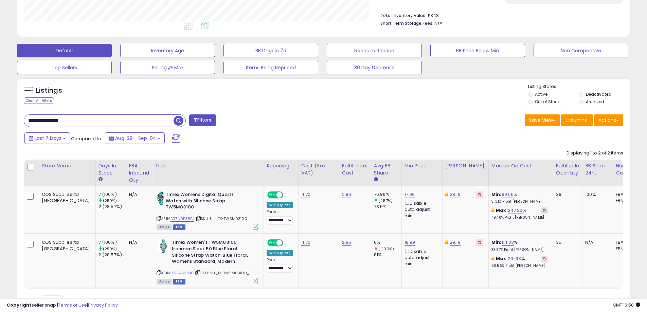 The width and height of the screenshot is (647, 312). Describe the element at coordinates (455, 242) in the screenshot. I see `a: 29.19` at that location.